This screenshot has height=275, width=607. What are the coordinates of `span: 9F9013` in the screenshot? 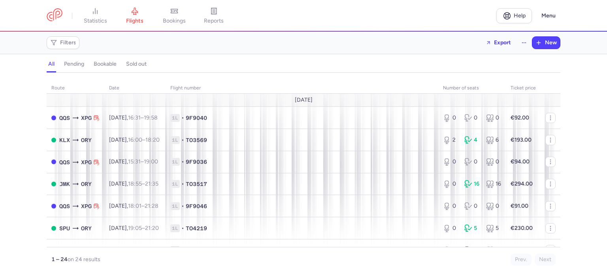 It's located at (196, 250).